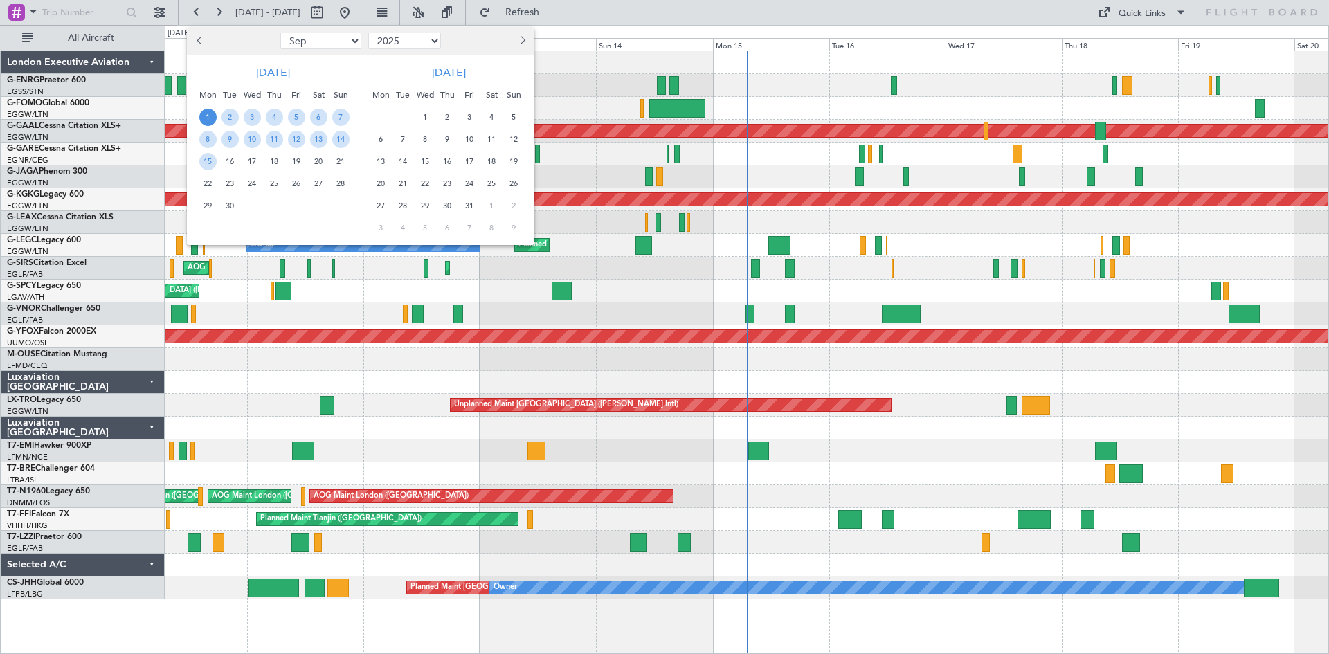 This screenshot has height=654, width=1329. Describe the element at coordinates (274, 183) in the screenshot. I see `div: 25-9-2025` at that location.